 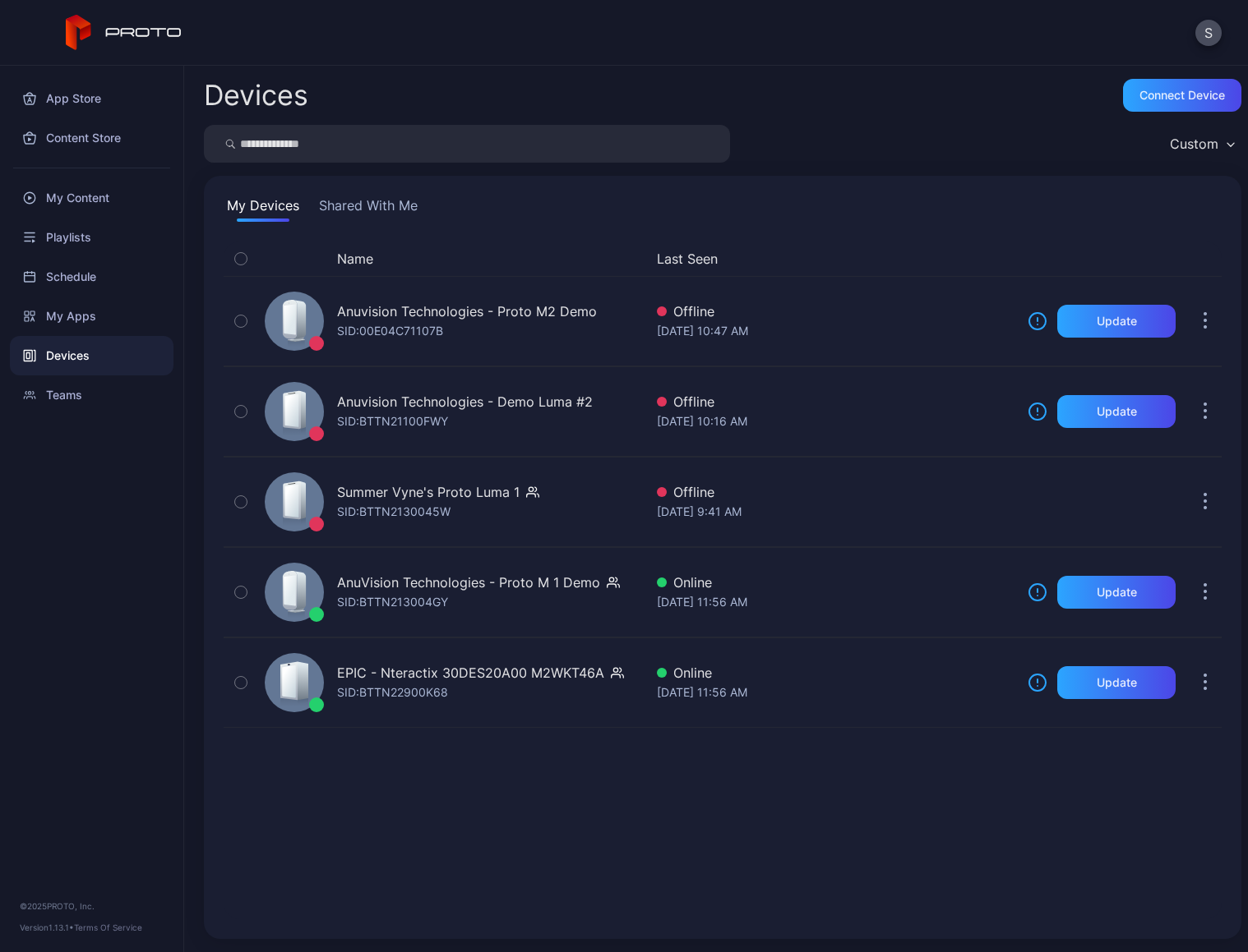 I want to click on button: Shared With Me, so click(x=368, y=209).